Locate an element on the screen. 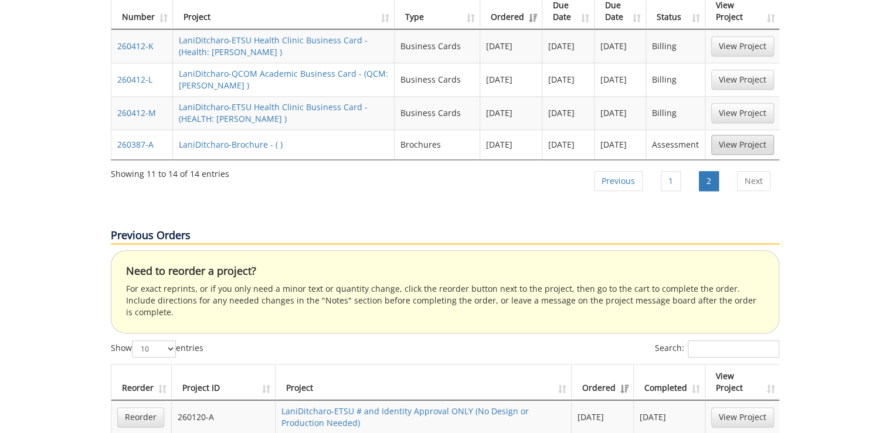 This screenshot has height=433, width=890. th: Reorder: activate to sort column ascending is located at coordinates (141, 382).